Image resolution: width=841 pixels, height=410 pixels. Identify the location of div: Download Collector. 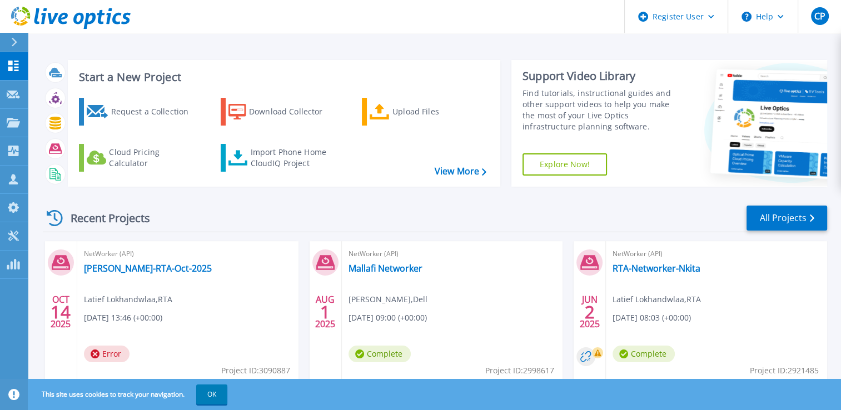
(294, 112).